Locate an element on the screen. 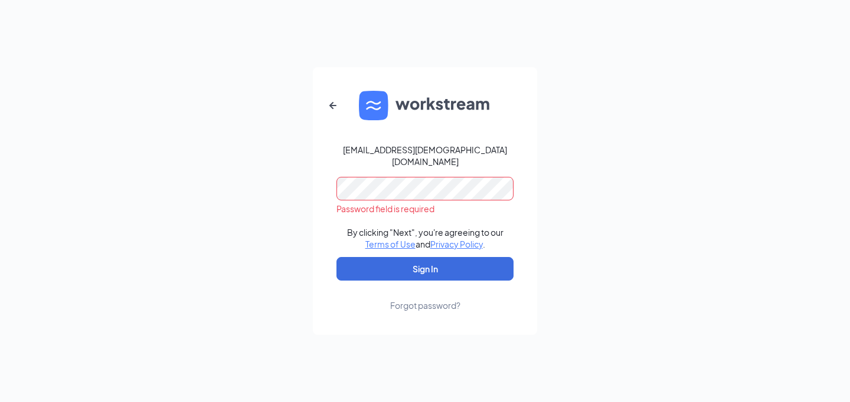 The image size is (850, 402). img: WS logo and Workstream text is located at coordinates (425, 106).